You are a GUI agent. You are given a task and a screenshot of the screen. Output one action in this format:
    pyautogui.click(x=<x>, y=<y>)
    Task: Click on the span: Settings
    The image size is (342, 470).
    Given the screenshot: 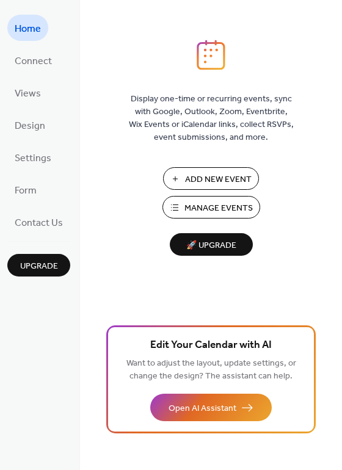 What is the action you would take?
    pyautogui.click(x=33, y=158)
    